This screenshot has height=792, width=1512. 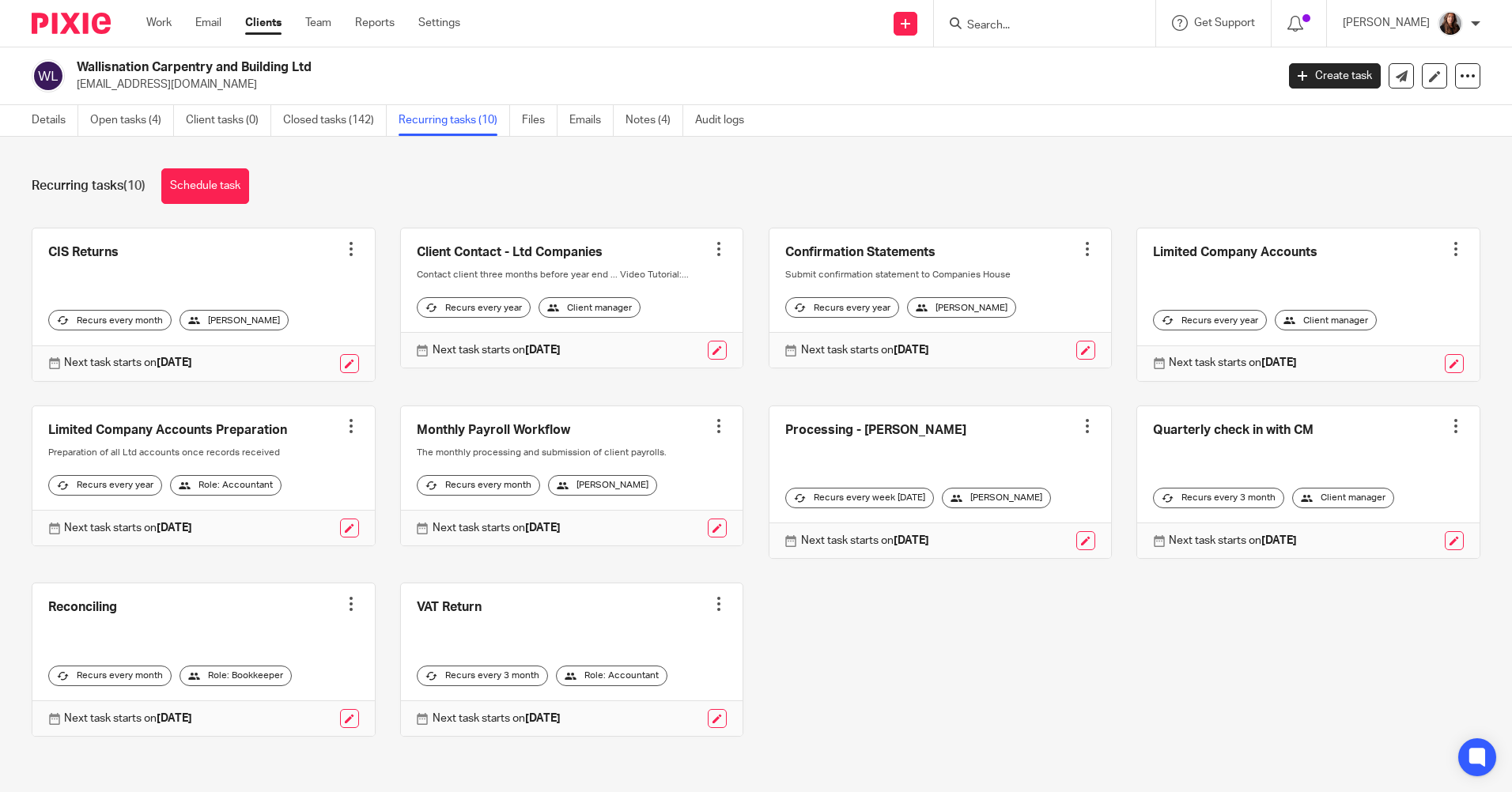 I want to click on a: Team, so click(x=318, y=23).